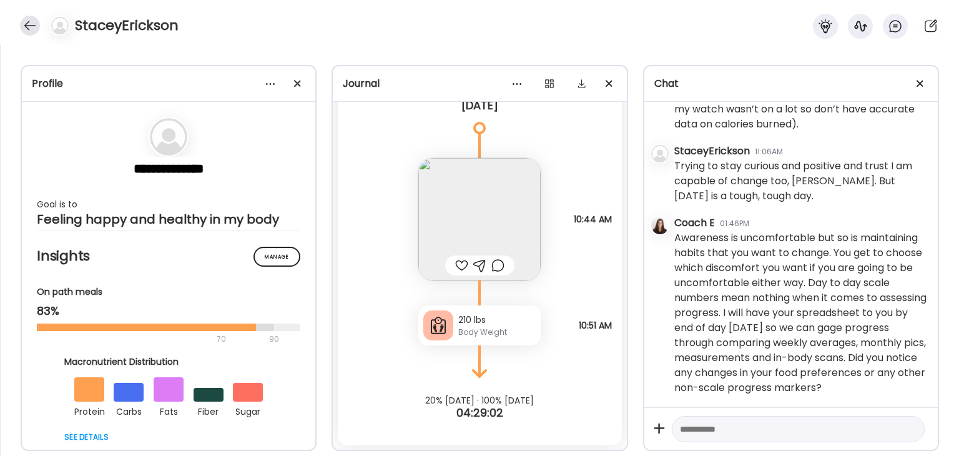 The height and width of the screenshot is (456, 959). Describe the element at coordinates (277, 257) in the screenshot. I see `div: Manage` at that location.